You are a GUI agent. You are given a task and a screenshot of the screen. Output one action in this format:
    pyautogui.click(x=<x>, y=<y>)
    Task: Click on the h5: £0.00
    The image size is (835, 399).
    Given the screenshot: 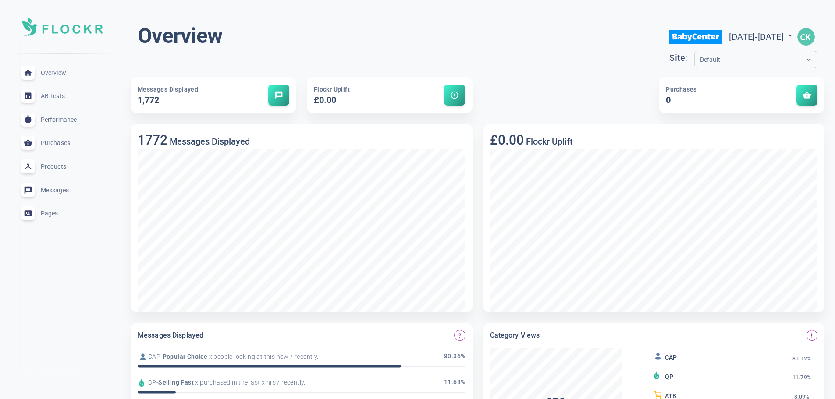 What is the action you would take?
    pyautogui.click(x=364, y=100)
    